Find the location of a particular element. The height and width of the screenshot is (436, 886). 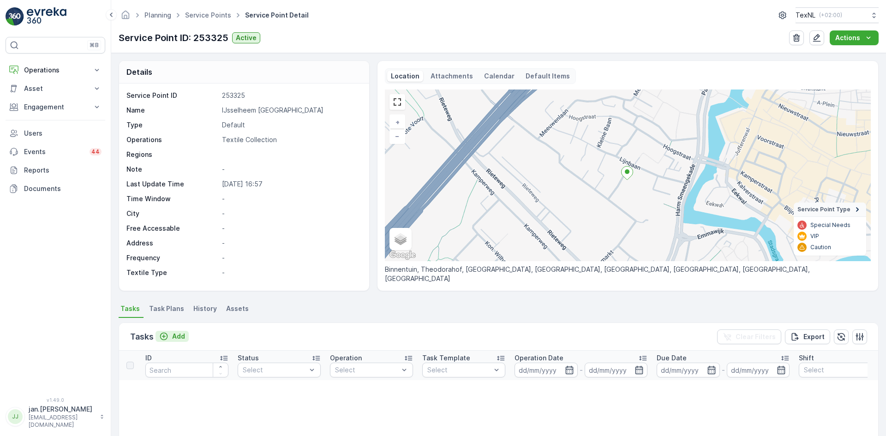

p: Time Window is located at coordinates (172, 199).